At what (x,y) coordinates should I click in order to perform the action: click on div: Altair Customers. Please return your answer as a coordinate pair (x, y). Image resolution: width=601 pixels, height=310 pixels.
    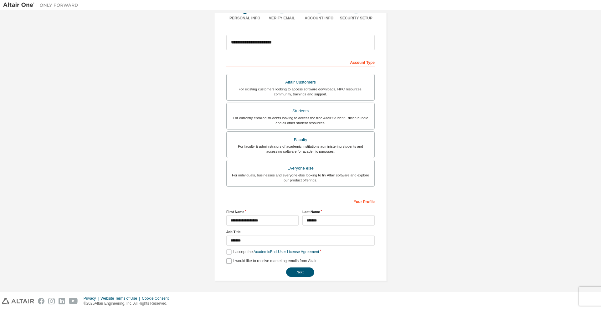
    Looking at the image, I should click on (300, 82).